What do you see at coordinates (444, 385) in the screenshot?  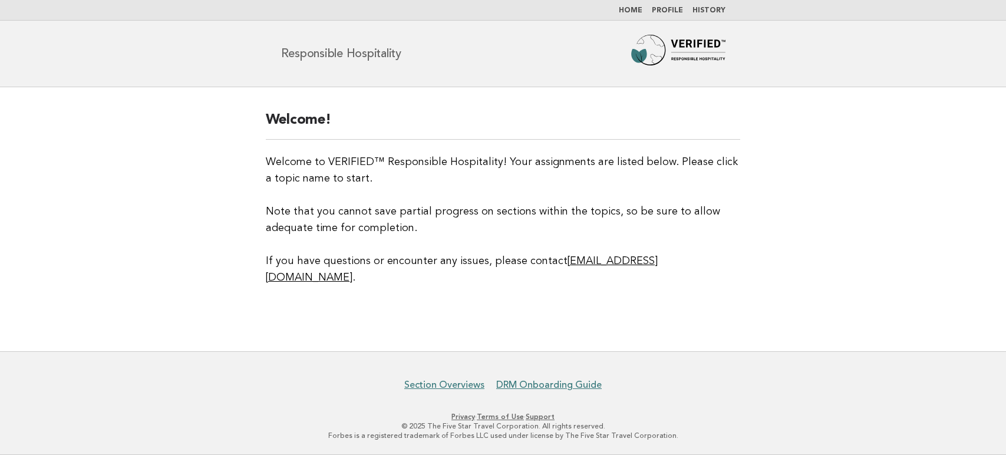 I see `a: Section Overviews` at bounding box center [444, 385].